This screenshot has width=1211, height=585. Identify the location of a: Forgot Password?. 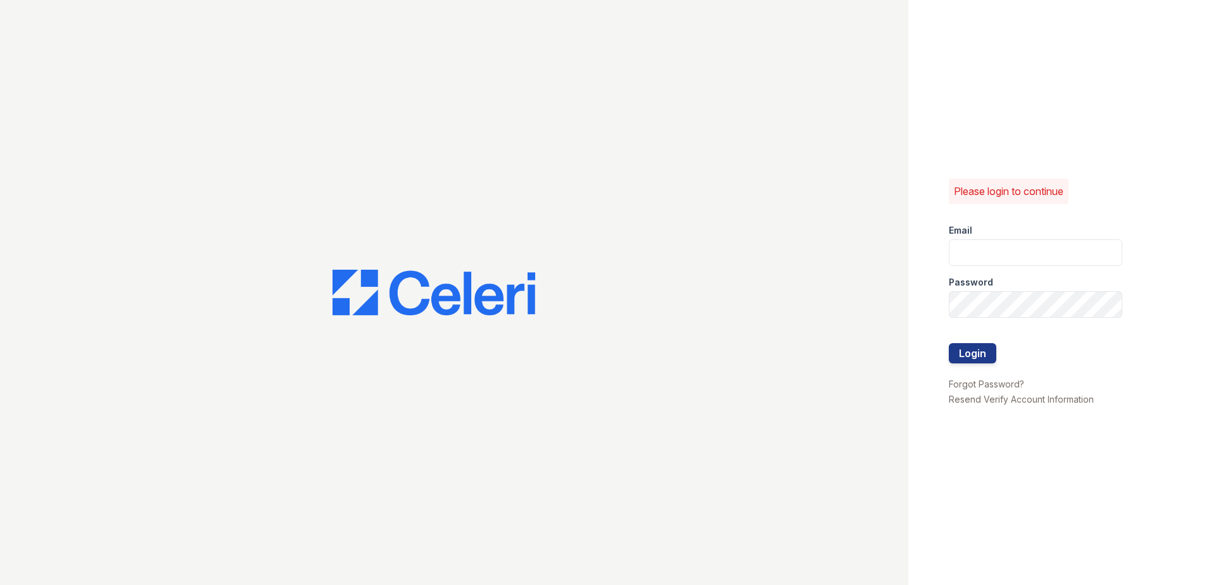
(986, 384).